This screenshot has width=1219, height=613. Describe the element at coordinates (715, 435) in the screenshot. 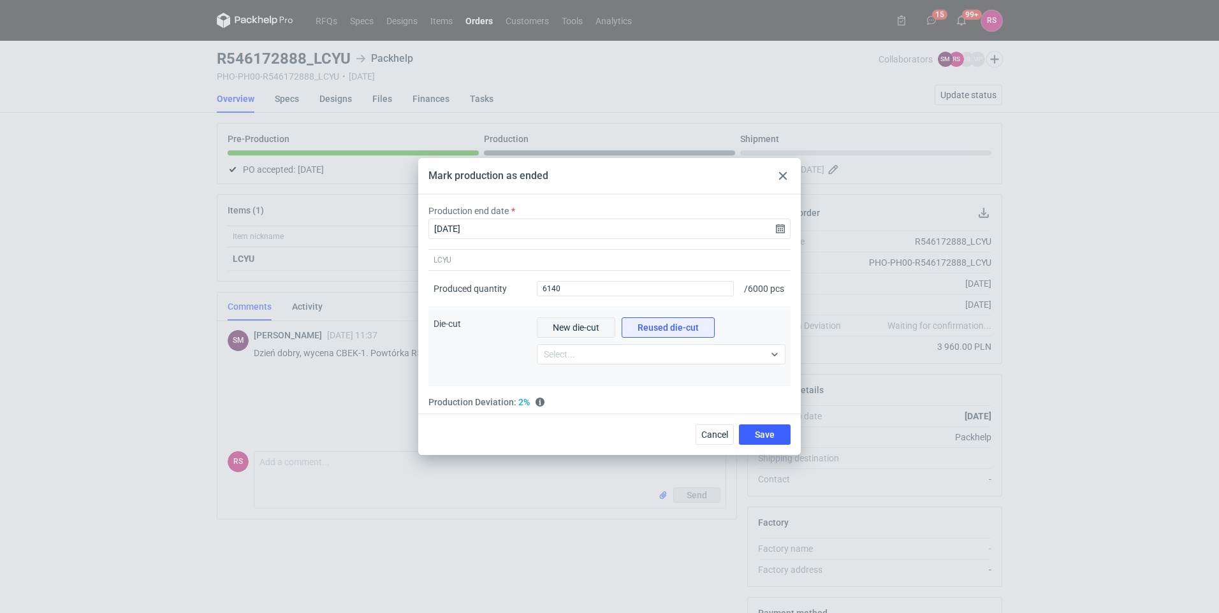

I see `button: Cancel` at that location.